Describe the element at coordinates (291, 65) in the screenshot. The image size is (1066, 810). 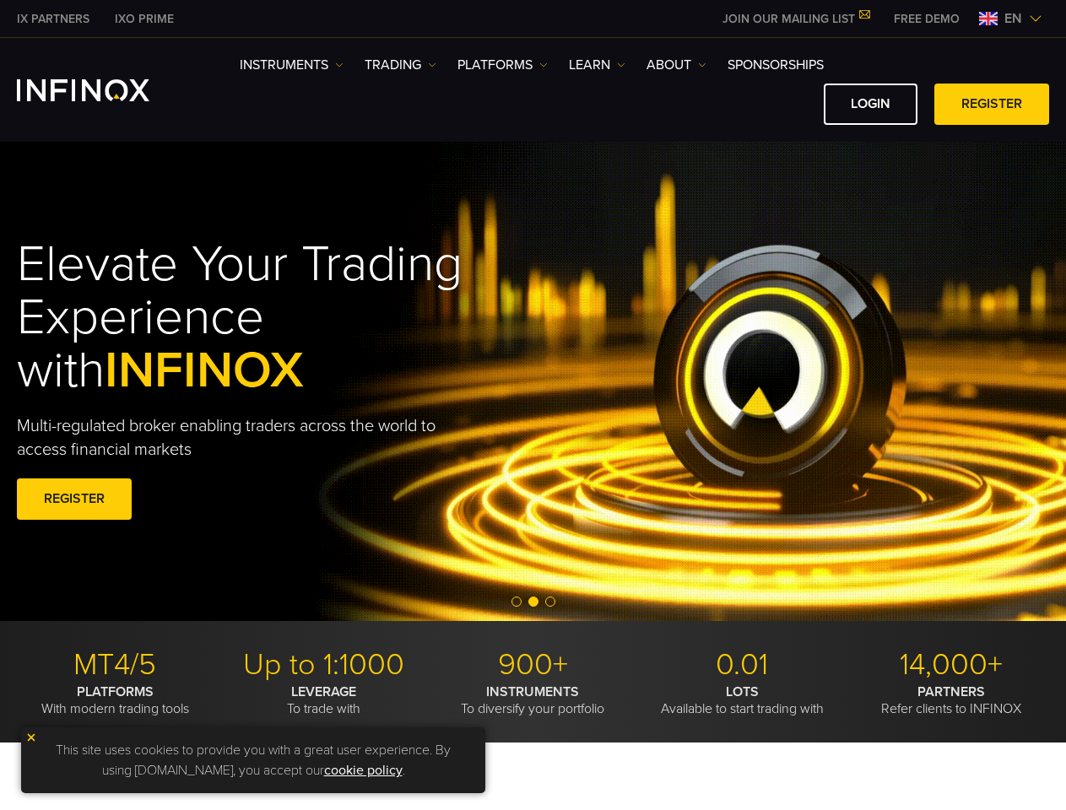
I see `a: Instruments` at that location.